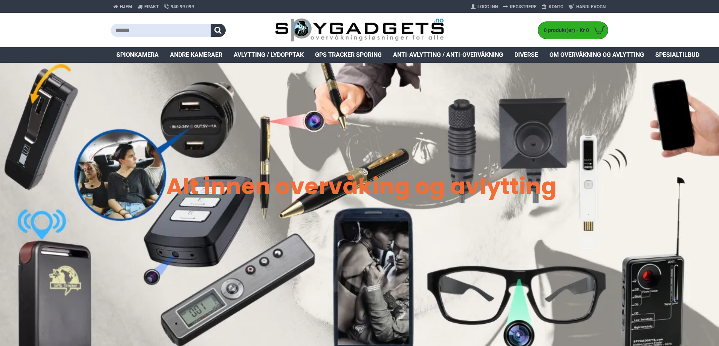 This screenshot has width=719, height=346. What do you see at coordinates (591, 7) in the screenshot?
I see `span: Handlevogn` at bounding box center [591, 7].